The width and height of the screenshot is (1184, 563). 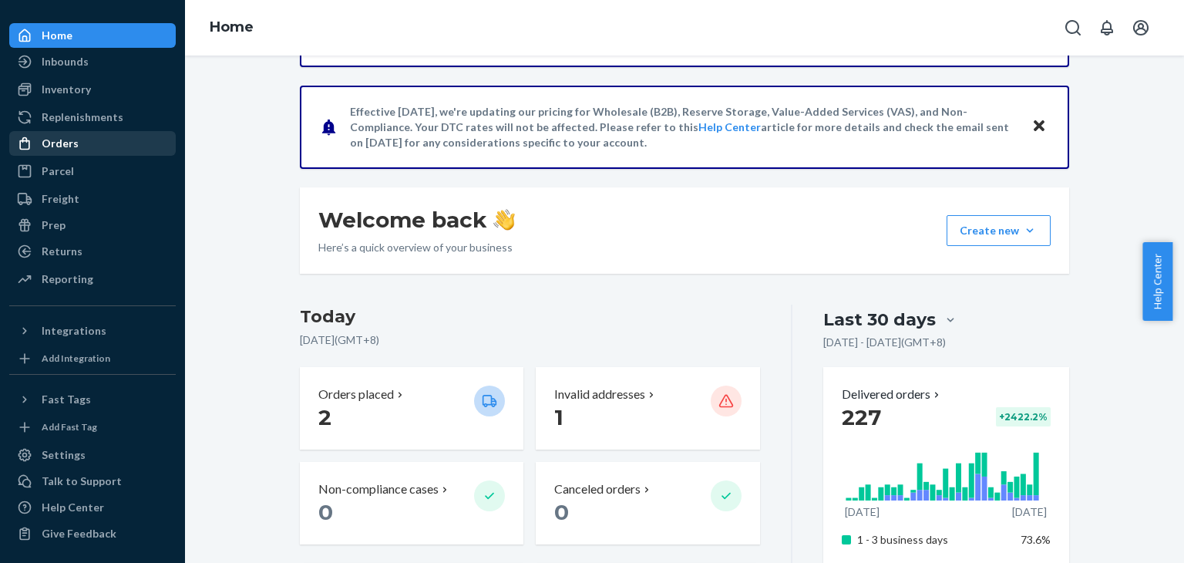 I want to click on div: Orders, so click(x=60, y=143).